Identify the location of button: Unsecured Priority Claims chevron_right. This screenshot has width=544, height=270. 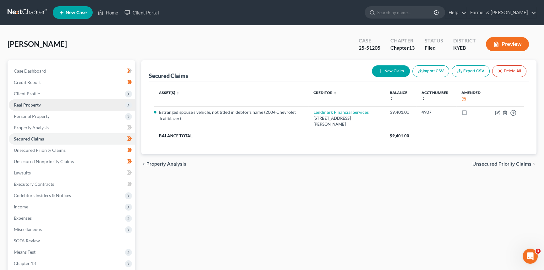
(504, 164).